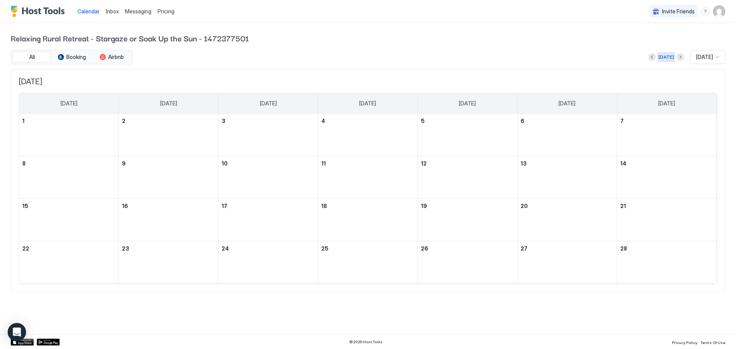 The width and height of the screenshot is (736, 349). Describe the element at coordinates (48, 342) in the screenshot. I see `a: Google Play Store` at that location.